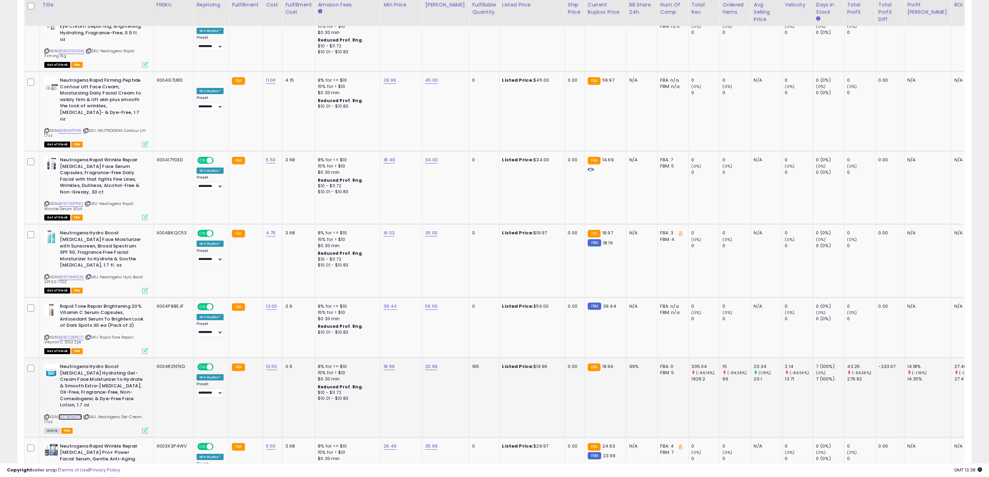 The width and height of the screenshot is (989, 477). What do you see at coordinates (77, 144) in the screenshot?
I see `span: FBA` at bounding box center [77, 144].